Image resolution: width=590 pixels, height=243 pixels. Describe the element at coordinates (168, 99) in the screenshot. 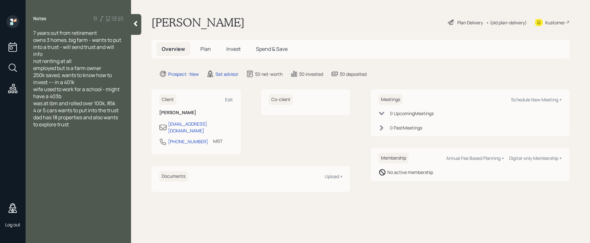

I see `h6: Client` at that location.